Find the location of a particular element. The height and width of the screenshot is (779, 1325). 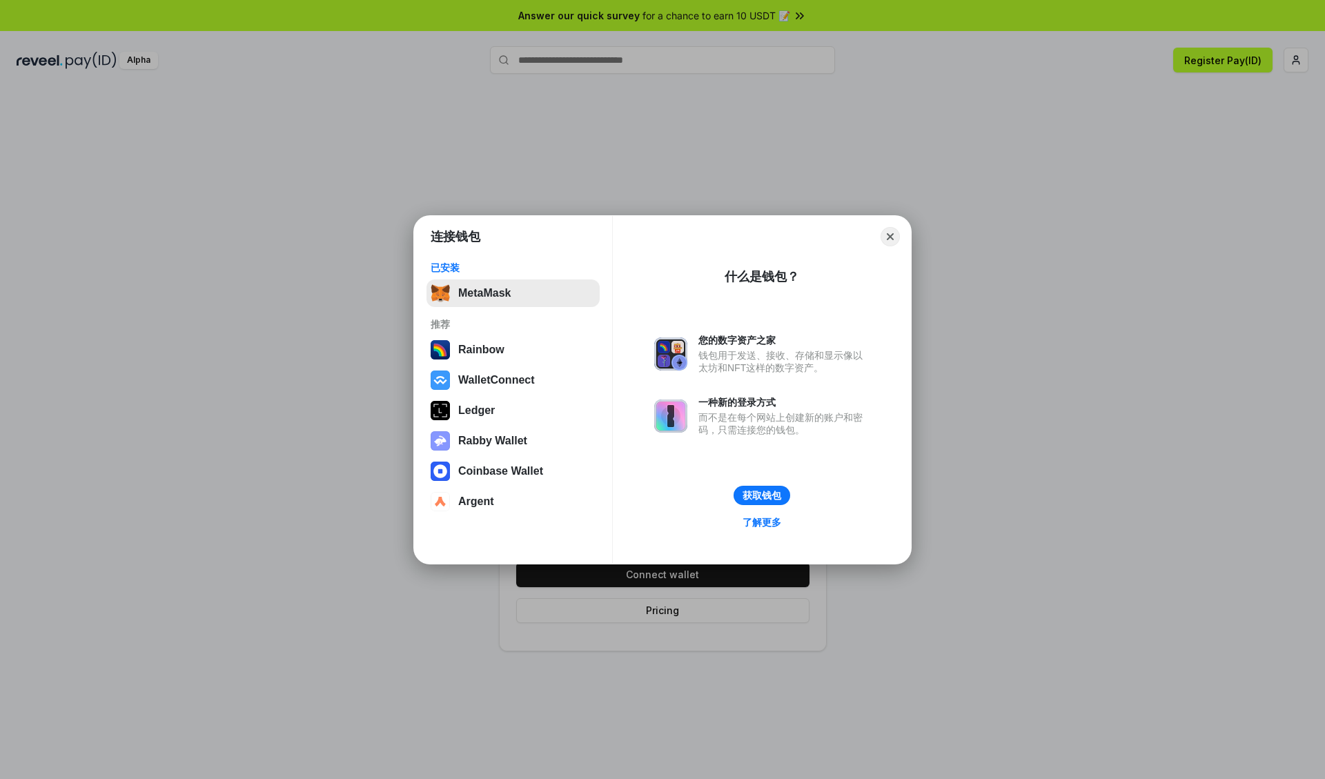

a: 了解更多 is located at coordinates (762, 523).